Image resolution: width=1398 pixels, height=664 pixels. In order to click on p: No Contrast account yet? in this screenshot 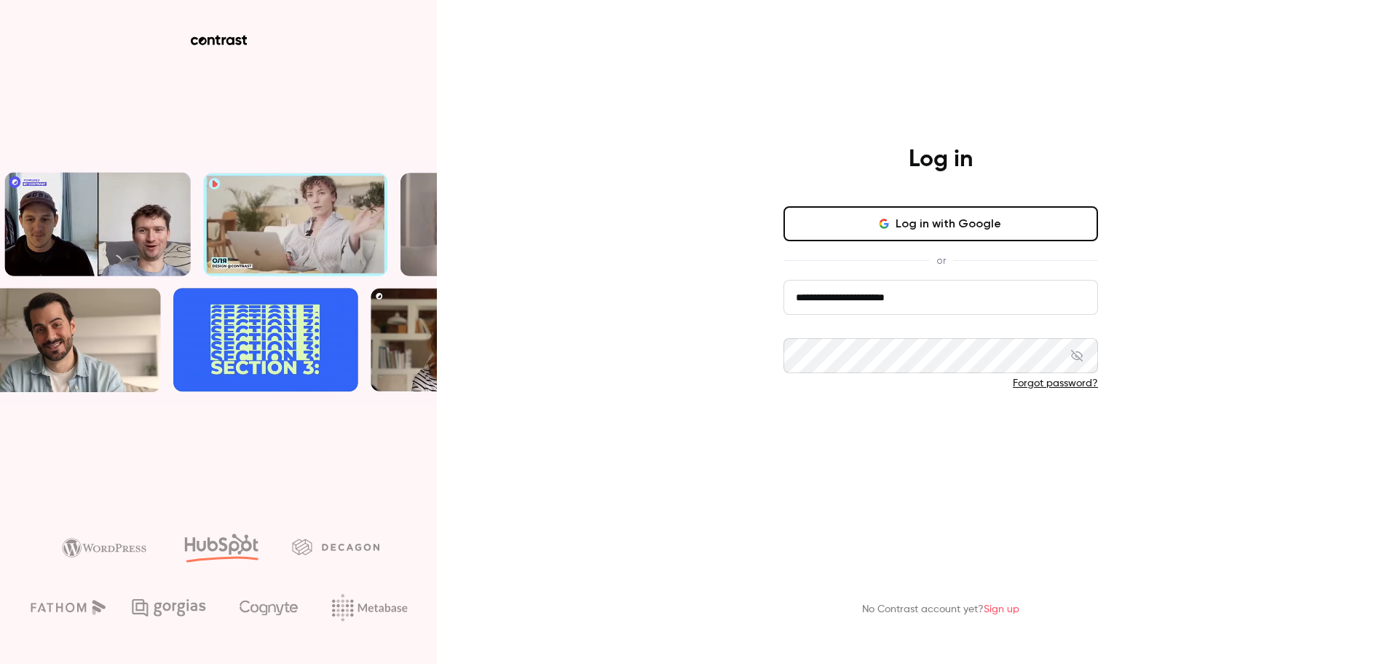, I will do `click(941, 609)`.